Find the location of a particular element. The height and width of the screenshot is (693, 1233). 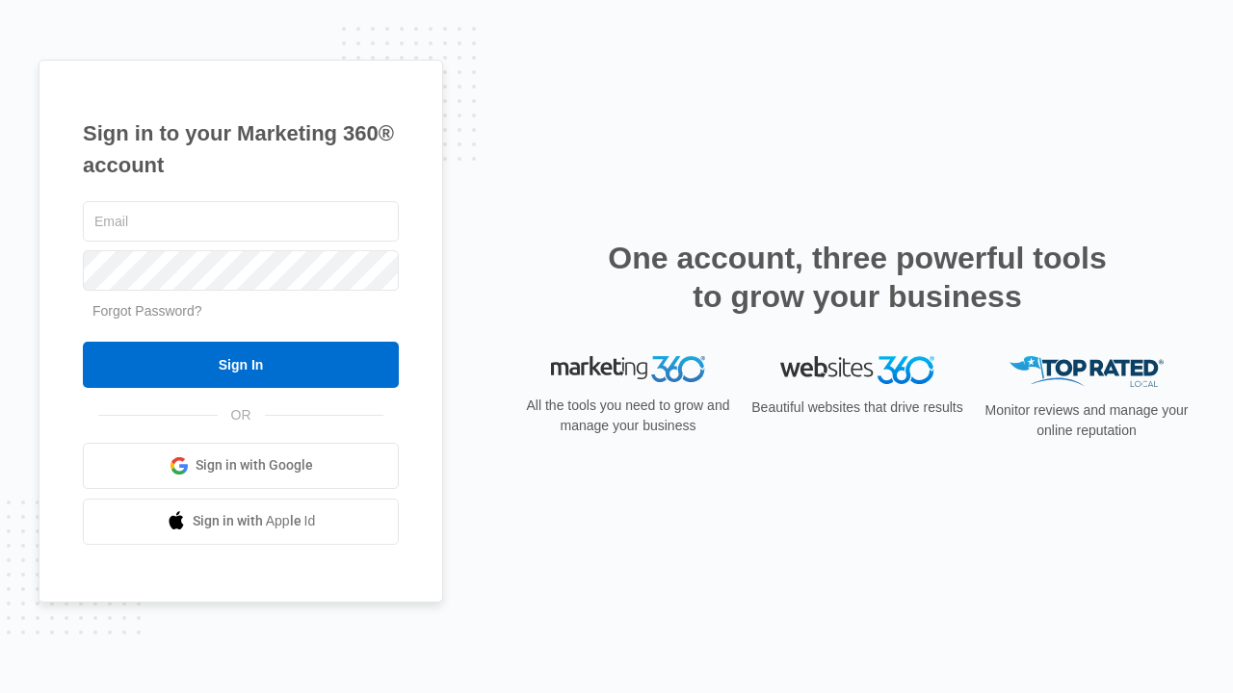

p: Beautiful websites that drive results is located at coordinates (857, 407).